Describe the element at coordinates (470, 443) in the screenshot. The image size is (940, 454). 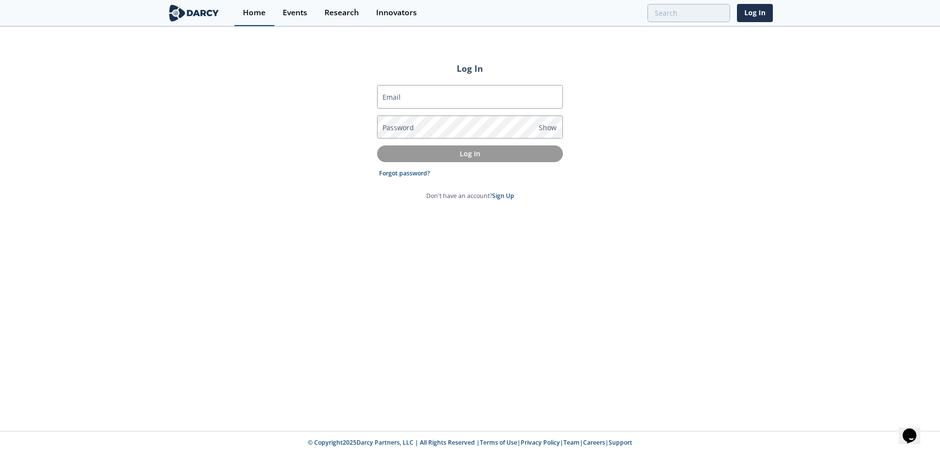
I see `p: © Copyright 2025 Darcy Partners, LLC | All Rights Reserved | | | | |` at that location.